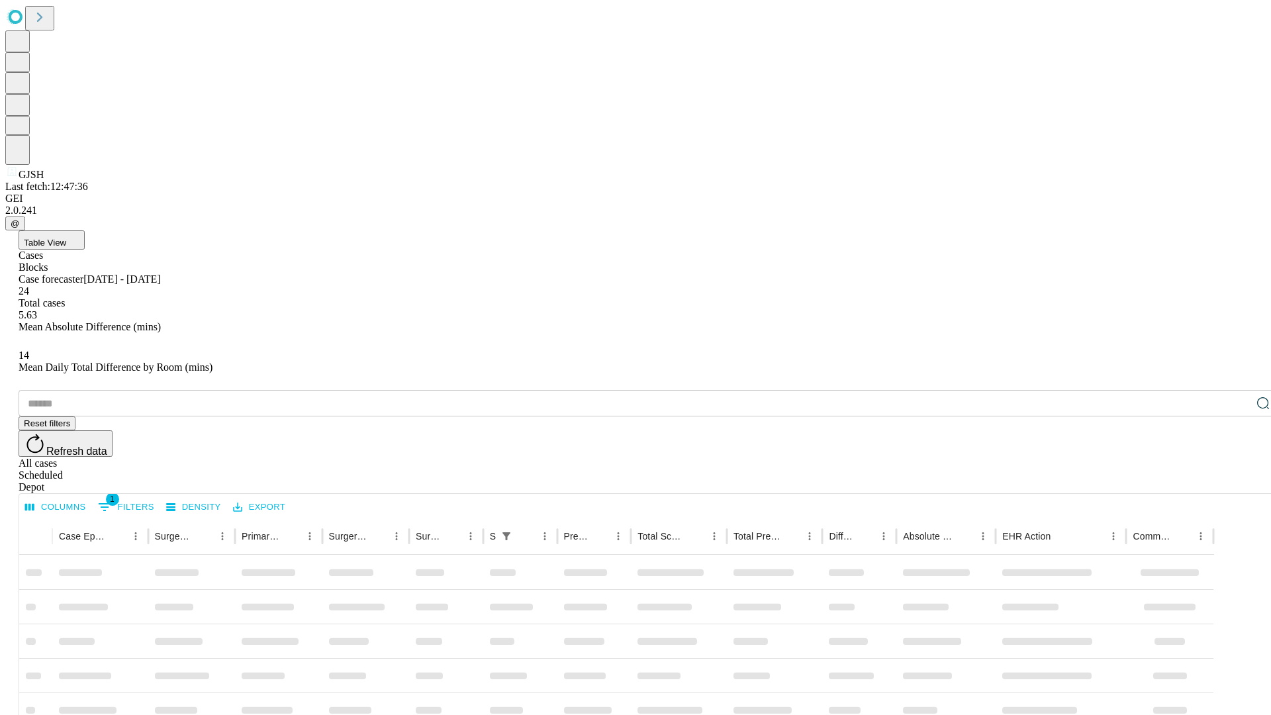 This screenshot has width=1271, height=715. I want to click on span: 5.63, so click(28, 314).